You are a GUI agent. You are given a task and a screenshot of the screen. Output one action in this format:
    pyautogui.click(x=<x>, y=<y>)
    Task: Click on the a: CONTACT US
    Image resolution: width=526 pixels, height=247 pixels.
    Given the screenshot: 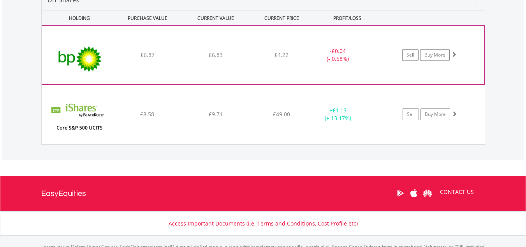 What is the action you would take?
    pyautogui.click(x=457, y=192)
    